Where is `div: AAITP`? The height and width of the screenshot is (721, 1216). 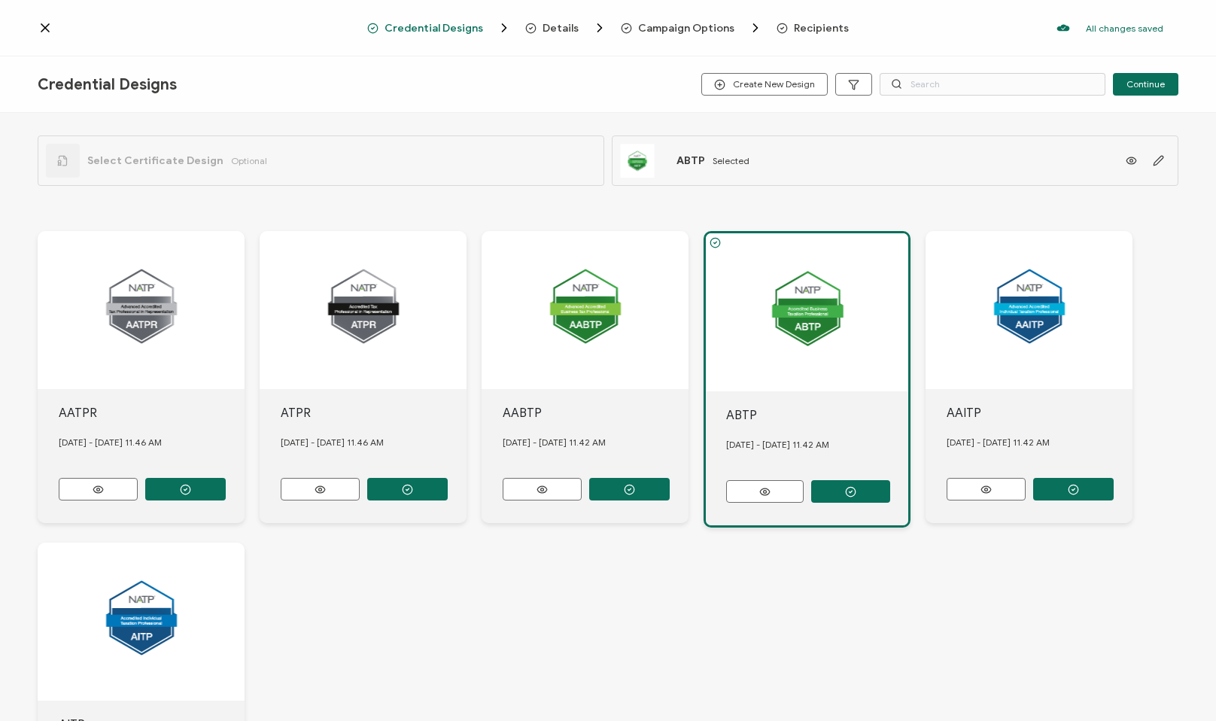 div: AAITP is located at coordinates (1040, 413).